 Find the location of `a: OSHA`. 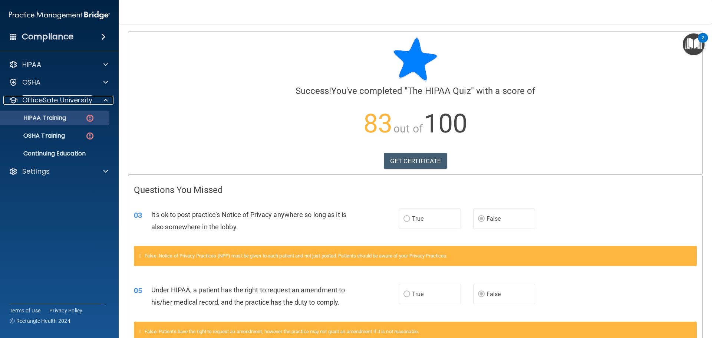

a: OSHA is located at coordinates (58, 82).